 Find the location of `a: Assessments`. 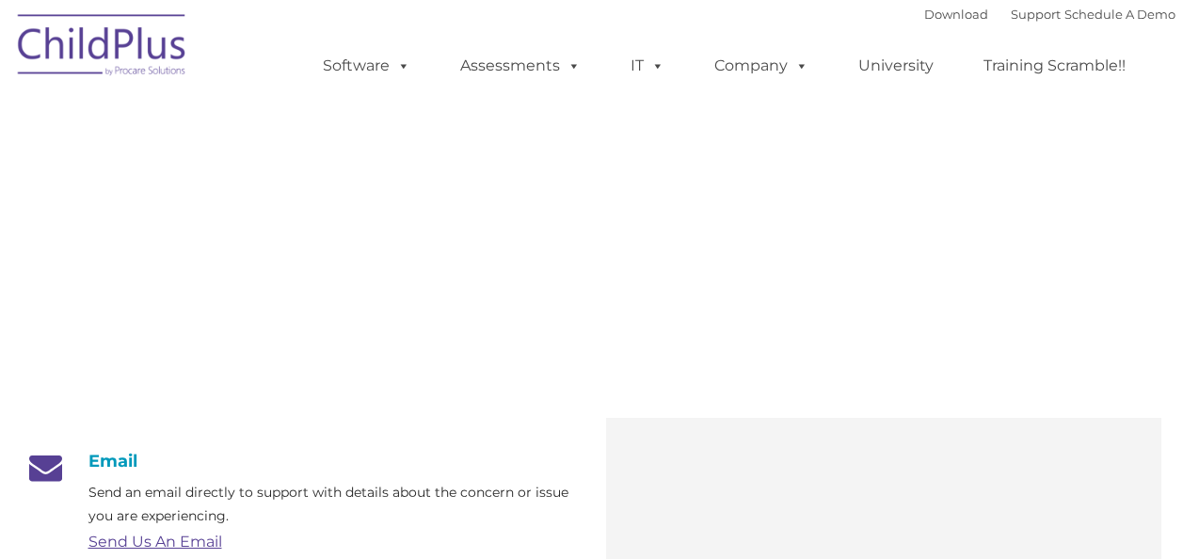

a: Assessments is located at coordinates (521, 66).